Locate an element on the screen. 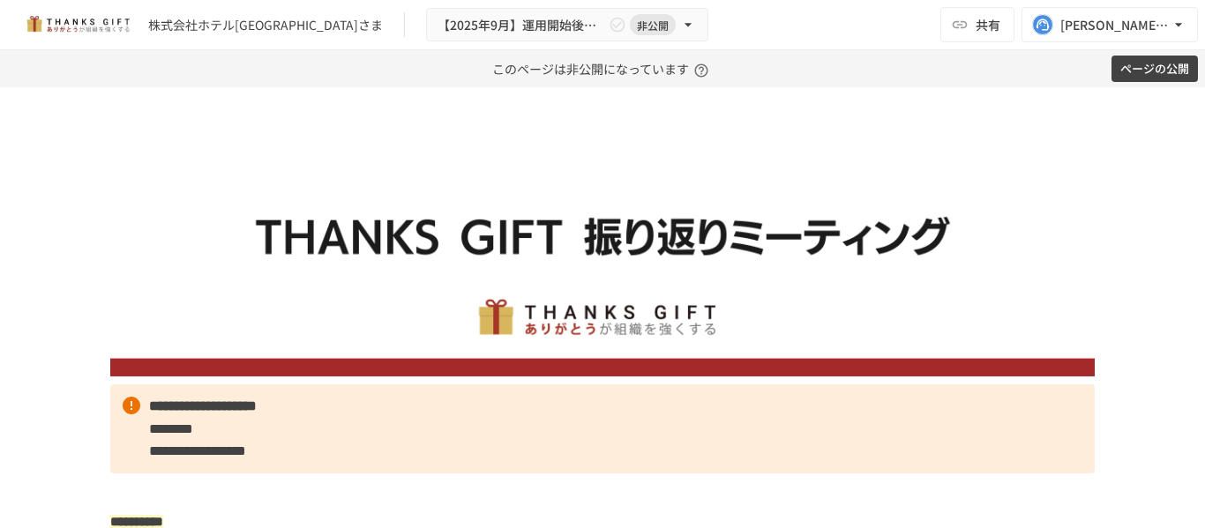 The width and height of the screenshot is (1205, 528). span: 非公開 is located at coordinates (653, 25).